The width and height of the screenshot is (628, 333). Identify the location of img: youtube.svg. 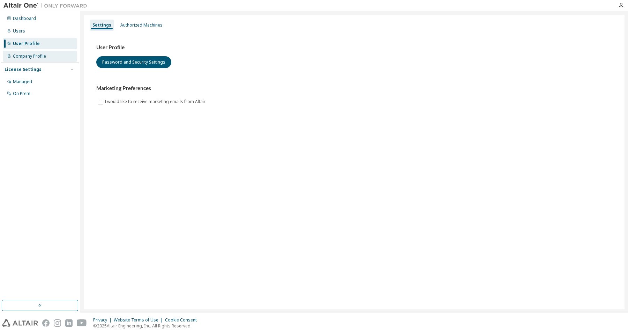
(82, 322).